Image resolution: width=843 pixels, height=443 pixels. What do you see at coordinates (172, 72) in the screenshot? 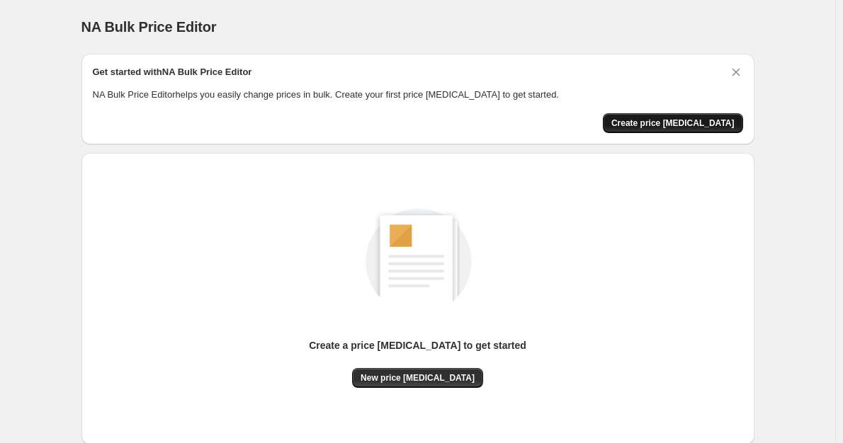
I see `h2: Get started with NA Bulk Price Editor` at bounding box center [172, 72].